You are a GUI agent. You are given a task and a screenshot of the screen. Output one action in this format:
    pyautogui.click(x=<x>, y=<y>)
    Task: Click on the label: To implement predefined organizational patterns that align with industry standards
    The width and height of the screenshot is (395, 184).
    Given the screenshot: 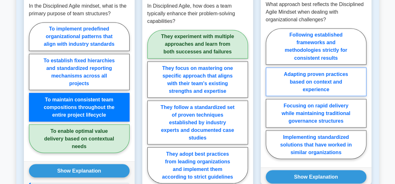 What is the action you would take?
    pyautogui.click(x=79, y=37)
    